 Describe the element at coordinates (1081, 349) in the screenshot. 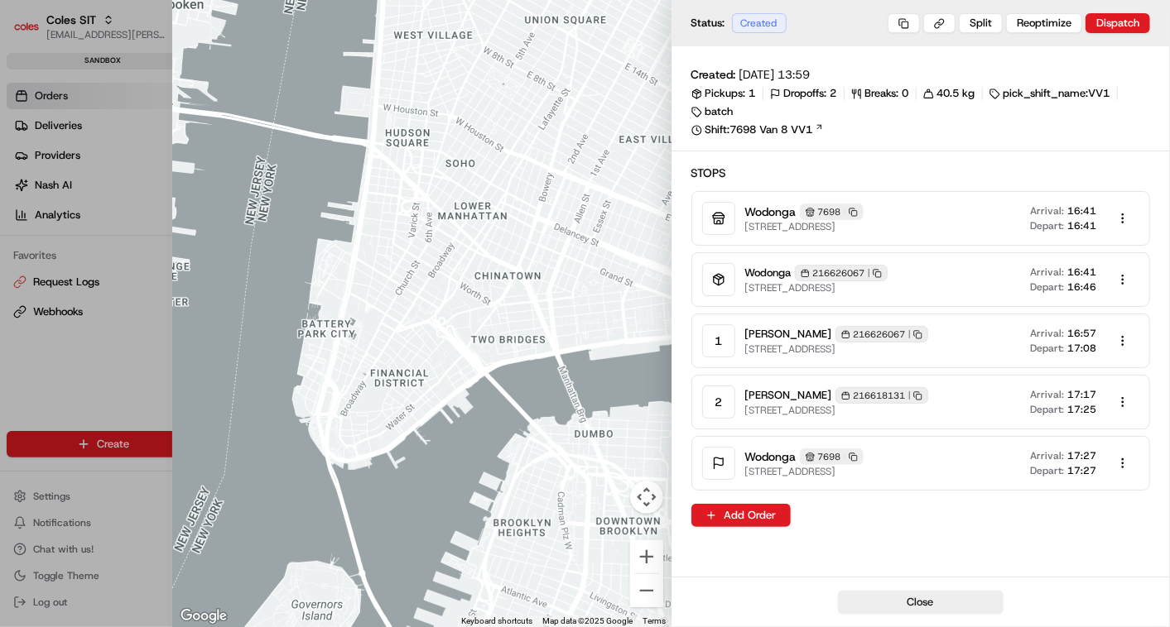

I see `span: 17:08` at that location.